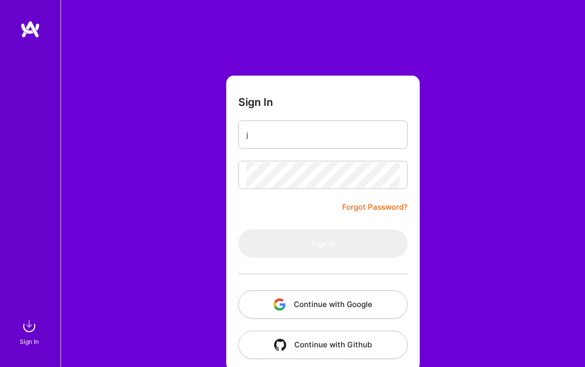  What do you see at coordinates (323, 345) in the screenshot?
I see `button: Continue with Github` at bounding box center [323, 345].